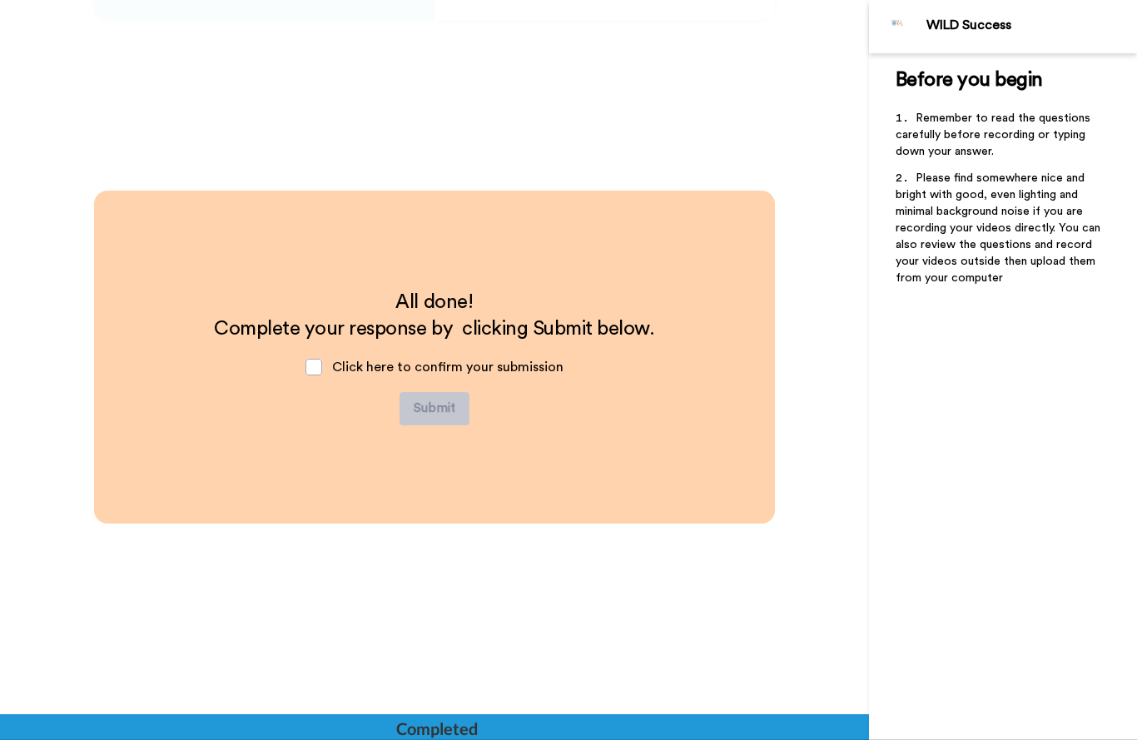 The width and height of the screenshot is (1137, 740). I want to click on button: Submit, so click(434, 409).